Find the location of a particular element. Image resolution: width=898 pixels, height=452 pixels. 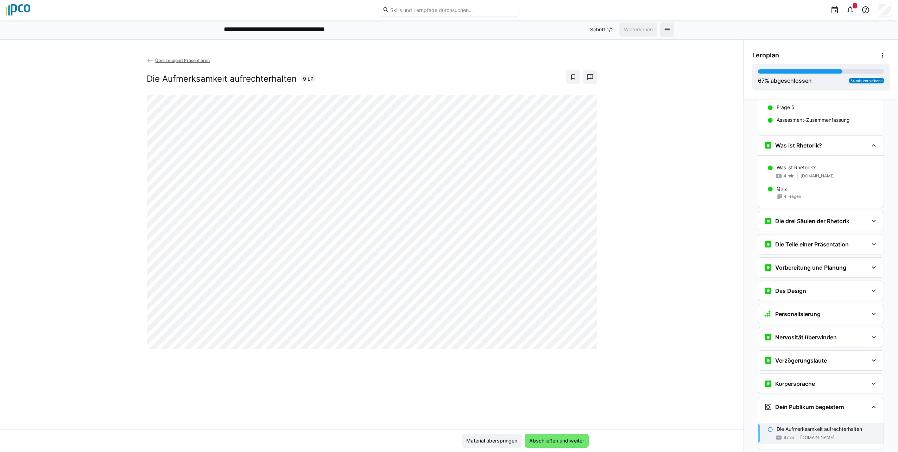

h2: Die Aufmerksamkeit aufrechterhalten is located at coordinates (222, 79).